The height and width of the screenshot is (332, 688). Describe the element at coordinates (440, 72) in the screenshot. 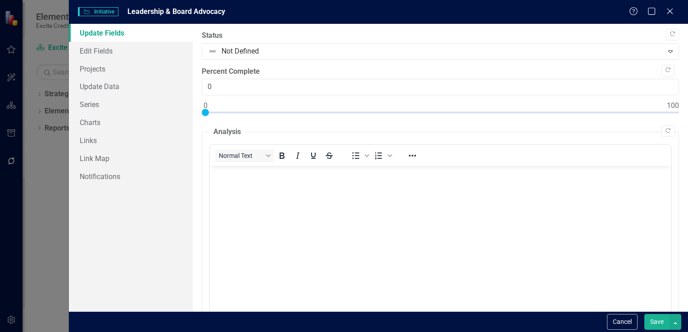

I see `label: Percent Complete` at that location.